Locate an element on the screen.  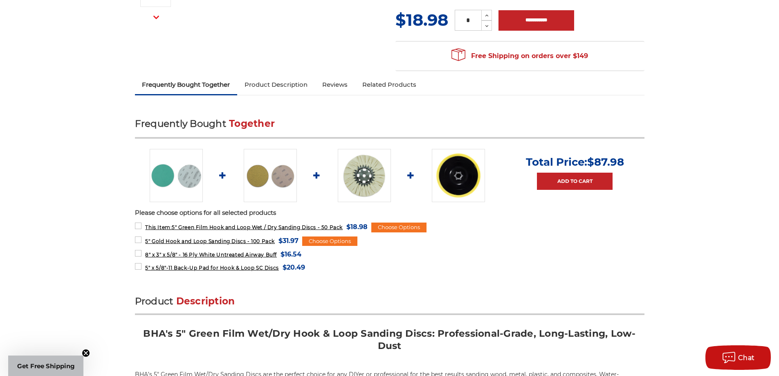
h2: BHA's 5" Green Film Wet/Dry Hook & Loop Sanding Discs: Professional-Grade, Long-Lasting, Low-Dust is located at coordinates (389, 342).